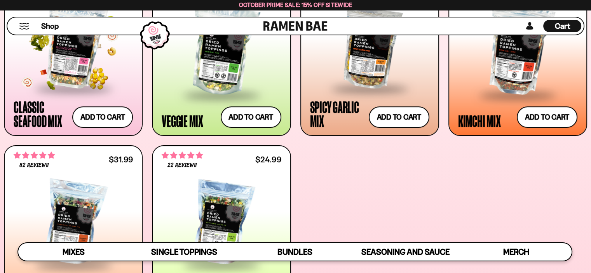 This screenshot has width=591, height=273. I want to click on a: Merch, so click(516, 252).